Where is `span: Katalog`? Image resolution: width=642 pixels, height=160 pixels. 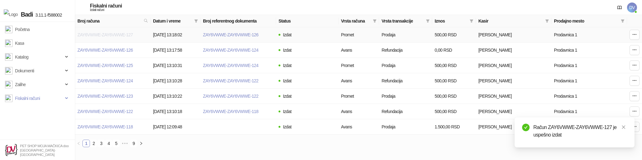
span: Katalog is located at coordinates (22, 57).